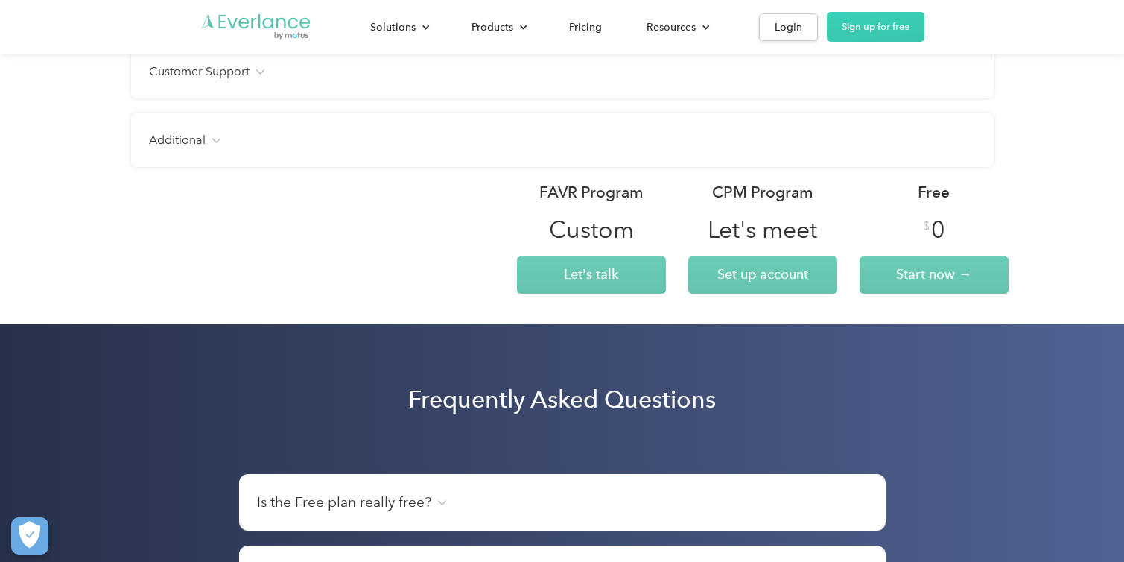 The height and width of the screenshot is (562, 1124). I want to click on h2: Frequently Asked Questions, so click(562, 399).